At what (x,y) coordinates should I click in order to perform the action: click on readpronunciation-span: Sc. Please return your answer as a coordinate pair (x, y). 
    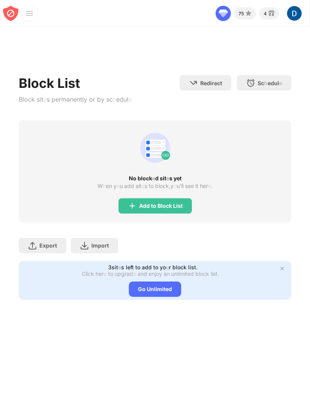
    Looking at the image, I should click on (260, 83).